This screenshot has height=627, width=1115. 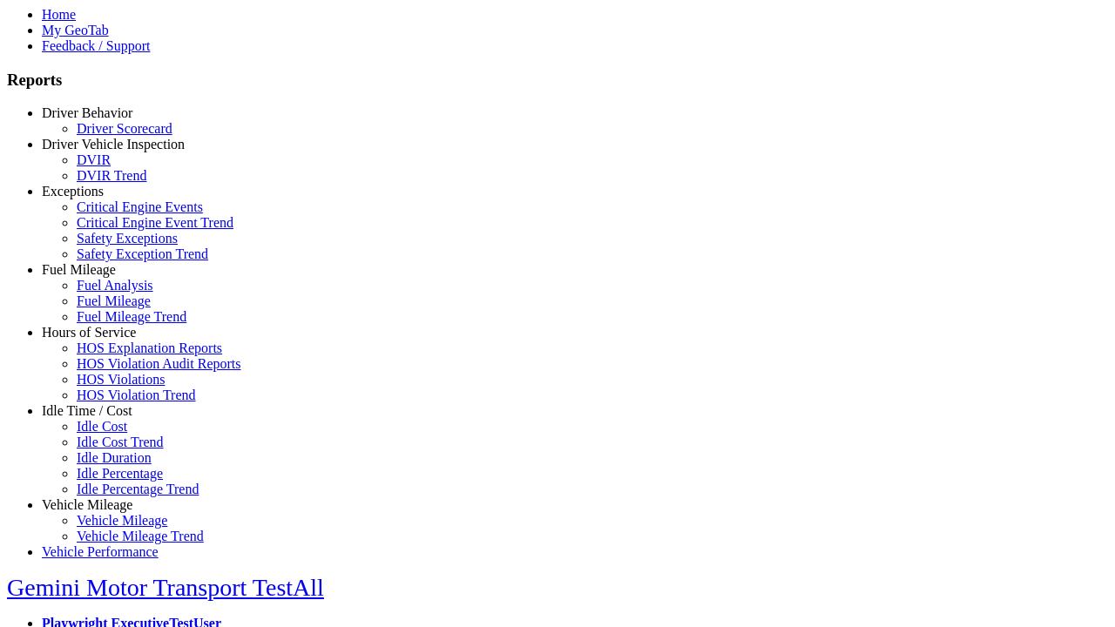 I want to click on a: Idle Percentage, so click(x=119, y=473).